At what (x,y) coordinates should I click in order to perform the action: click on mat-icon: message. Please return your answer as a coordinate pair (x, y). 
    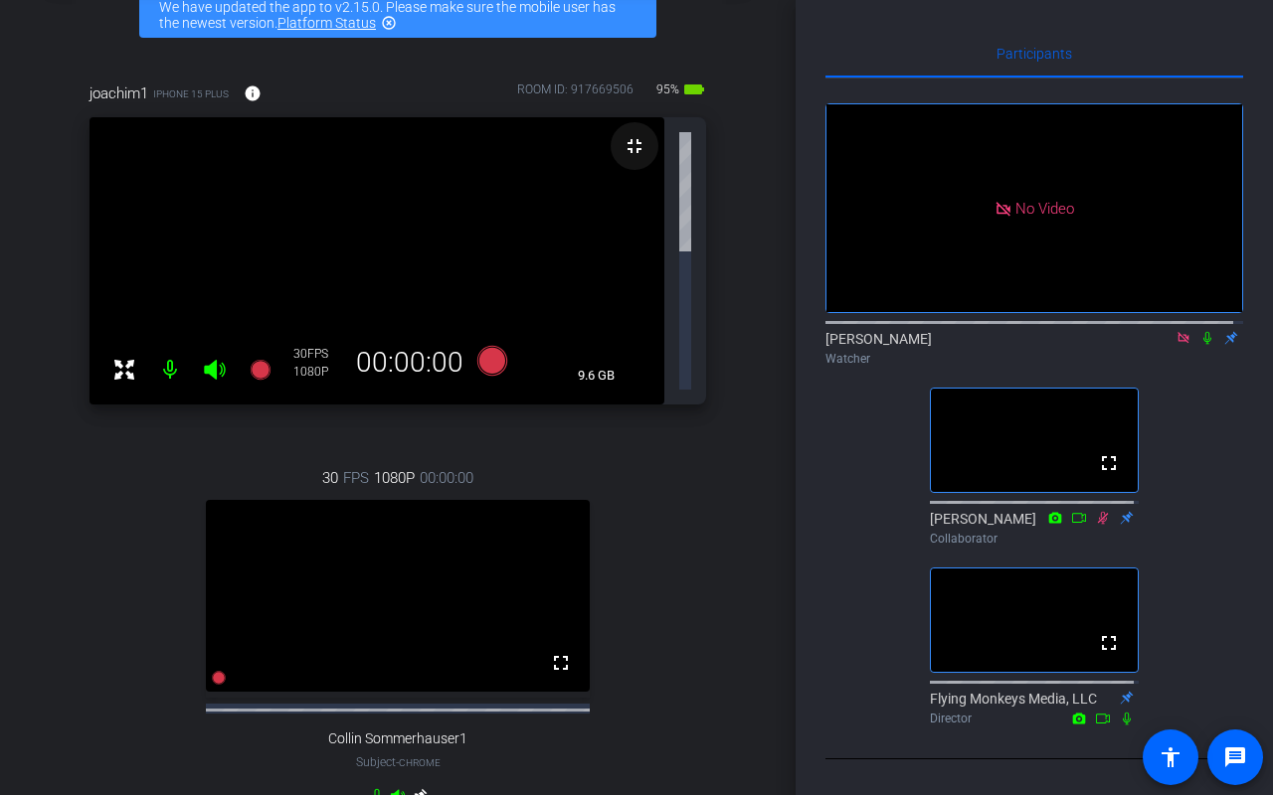
    Looking at the image, I should click on (1235, 758).